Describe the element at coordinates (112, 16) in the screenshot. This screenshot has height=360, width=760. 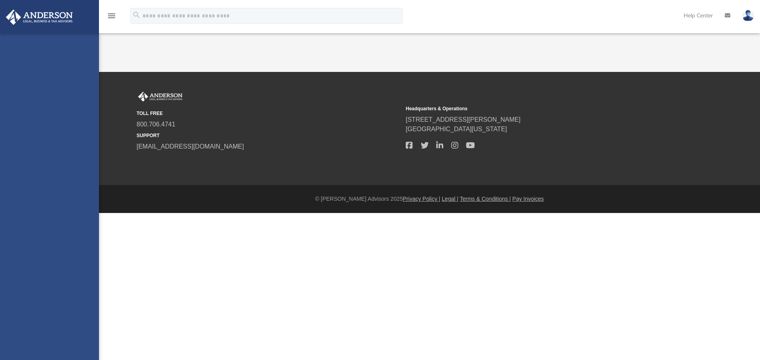
I see `i: menu` at that location.